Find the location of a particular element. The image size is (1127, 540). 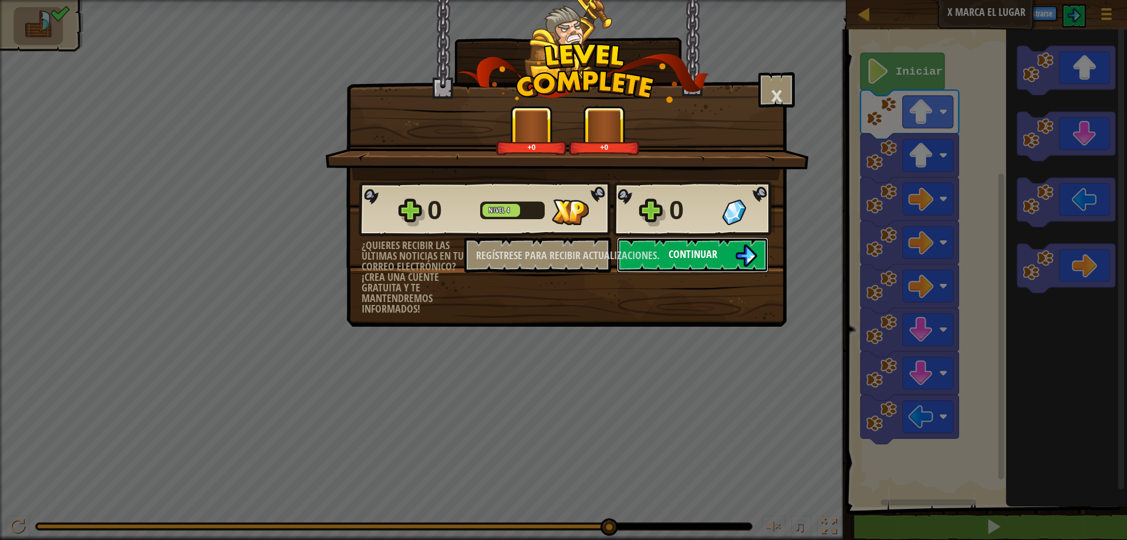

font: 4 is located at coordinates (508, 210).